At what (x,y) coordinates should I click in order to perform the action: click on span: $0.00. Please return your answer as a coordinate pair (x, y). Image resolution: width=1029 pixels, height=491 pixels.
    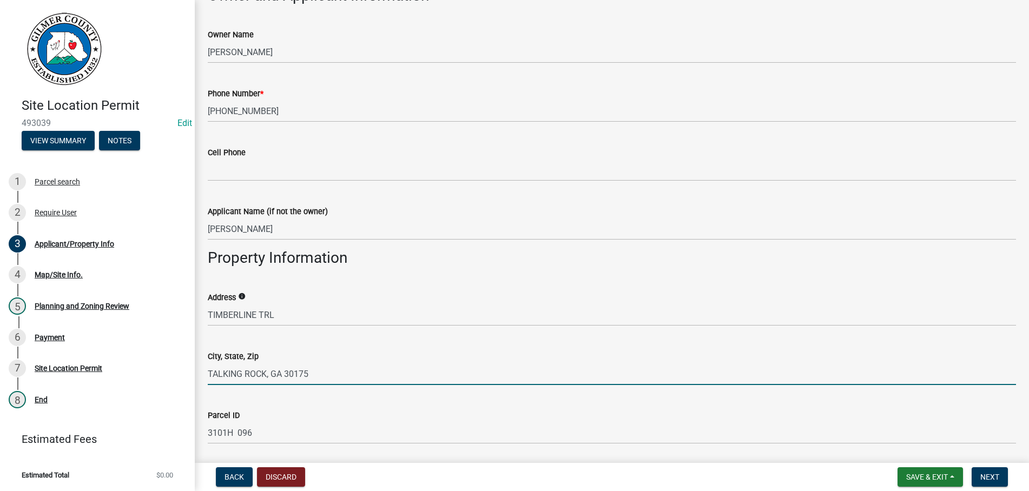
    Looking at the image, I should click on (164, 475).